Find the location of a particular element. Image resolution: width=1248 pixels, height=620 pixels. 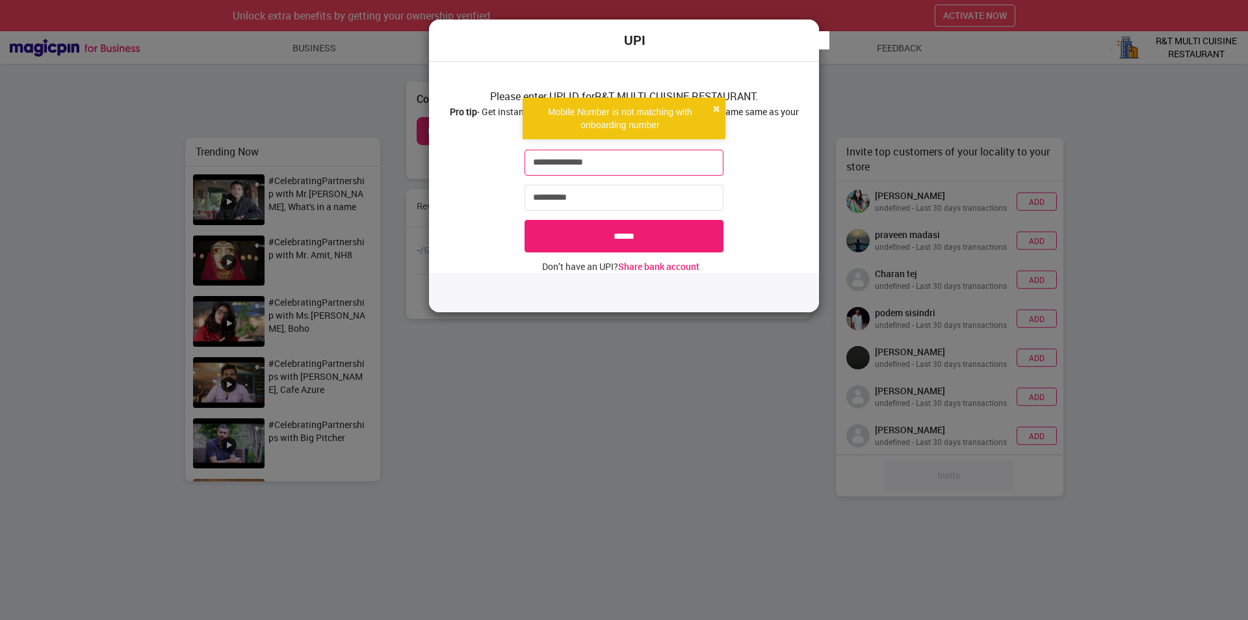

span: Pro tip is located at coordinates (464, 111).